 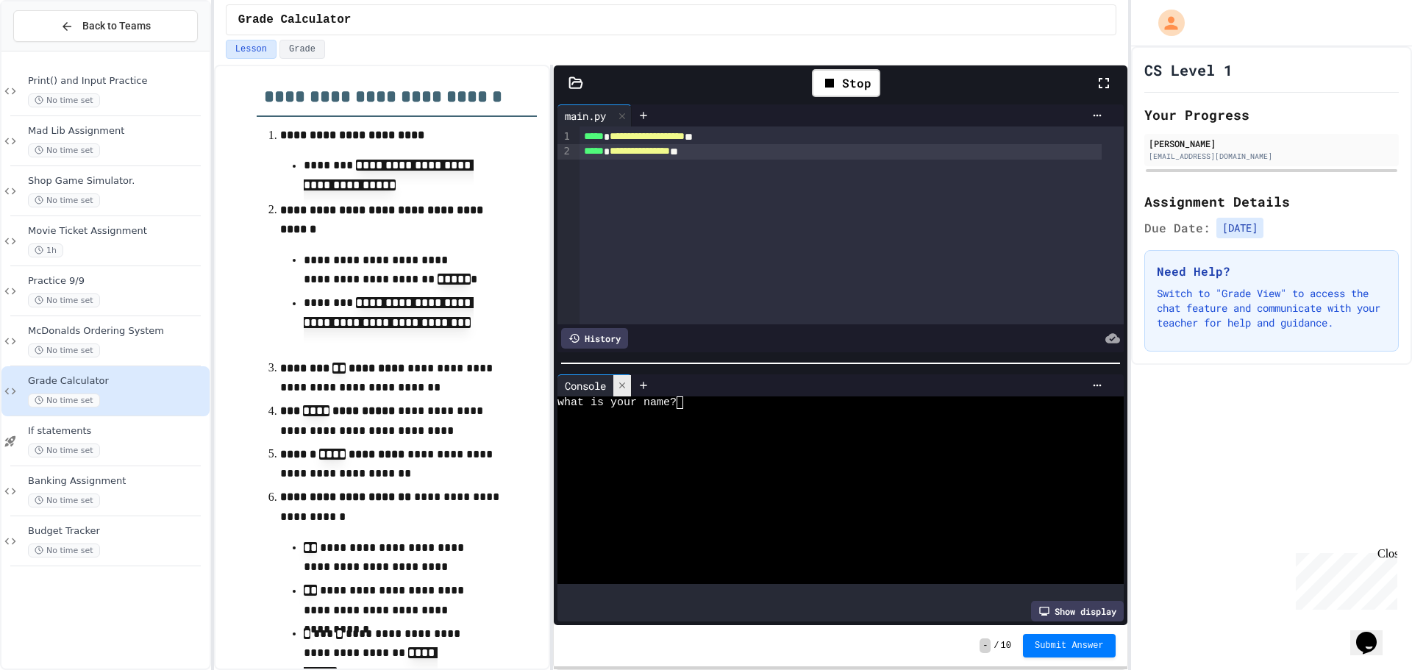 What do you see at coordinates (251, 49) in the screenshot?
I see `button: Lesson` at bounding box center [251, 49].